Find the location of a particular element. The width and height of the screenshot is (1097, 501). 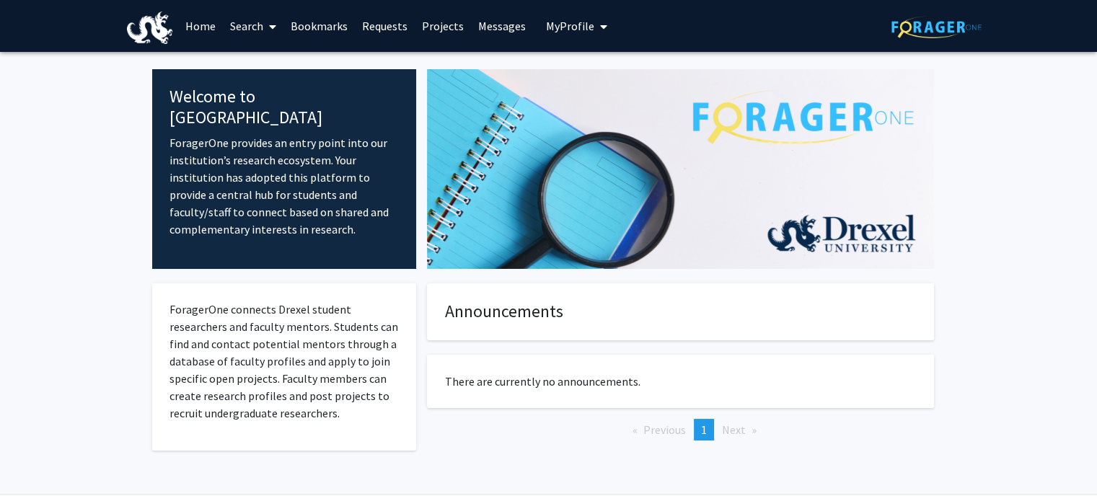

a: Home is located at coordinates (200, 26).